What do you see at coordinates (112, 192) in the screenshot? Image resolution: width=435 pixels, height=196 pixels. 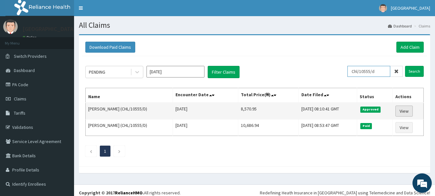 I see `strong: Copyright © 2017 .` at bounding box center [112, 192].